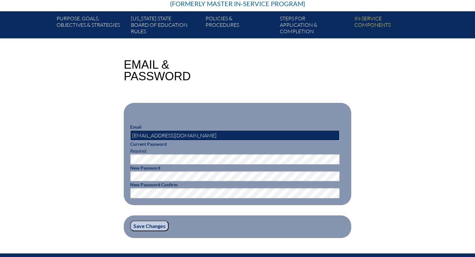 This screenshot has width=475, height=257. Describe the element at coordinates (136, 127) in the screenshot. I see `label: Email` at that location.